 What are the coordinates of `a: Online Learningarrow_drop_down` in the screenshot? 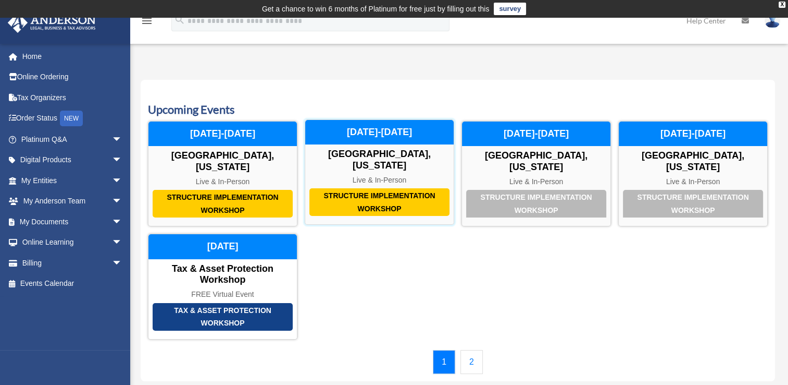 It's located at (72, 242).